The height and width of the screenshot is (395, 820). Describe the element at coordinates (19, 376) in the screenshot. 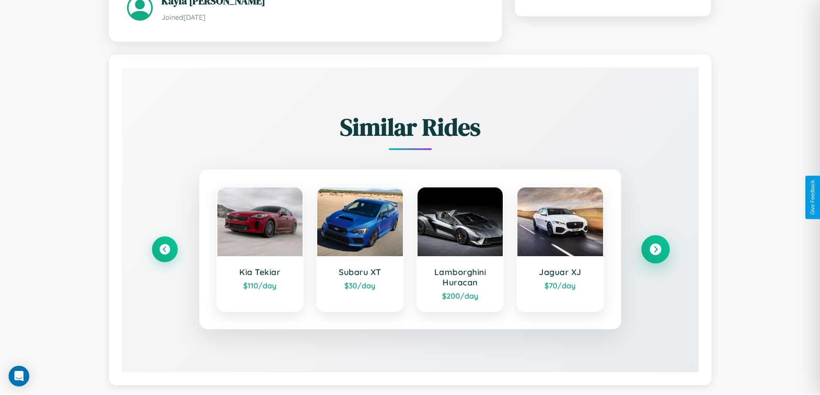

I see `div: Open Intercom Messenger` at that location.